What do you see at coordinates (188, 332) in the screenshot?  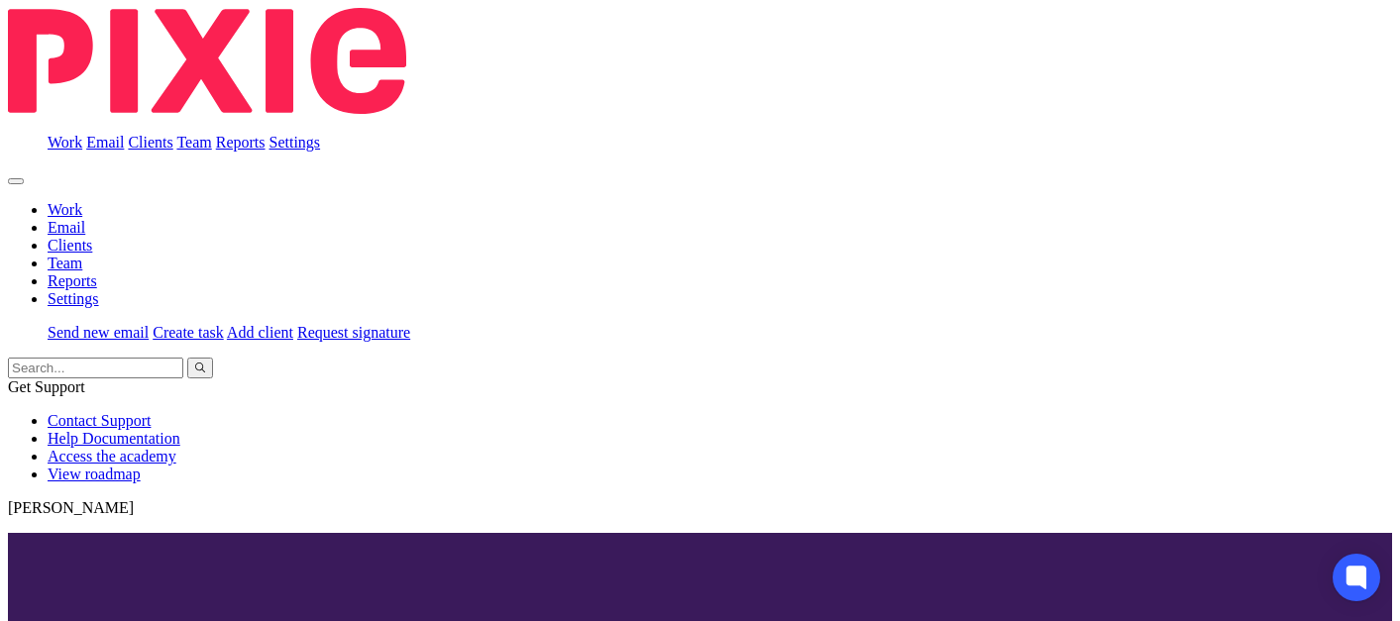 I see `a: Create task` at bounding box center [188, 332].